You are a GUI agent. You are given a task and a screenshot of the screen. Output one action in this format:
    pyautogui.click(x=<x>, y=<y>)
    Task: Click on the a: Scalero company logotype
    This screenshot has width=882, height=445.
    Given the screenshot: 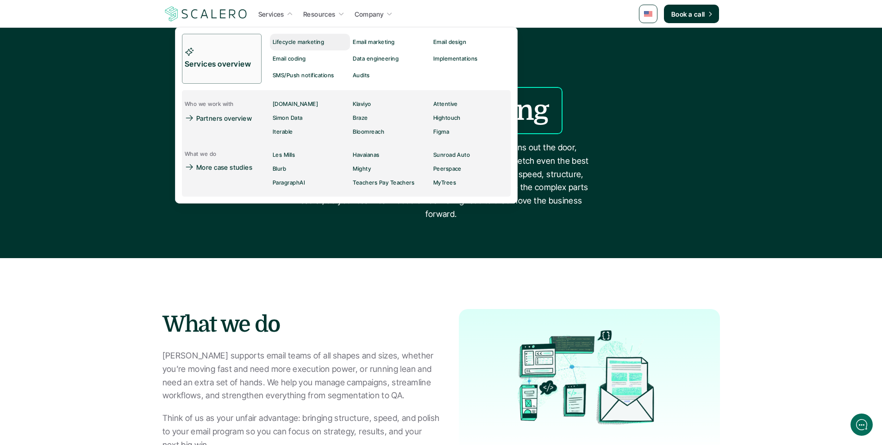 What is the action you would take?
    pyautogui.click(x=206, y=14)
    